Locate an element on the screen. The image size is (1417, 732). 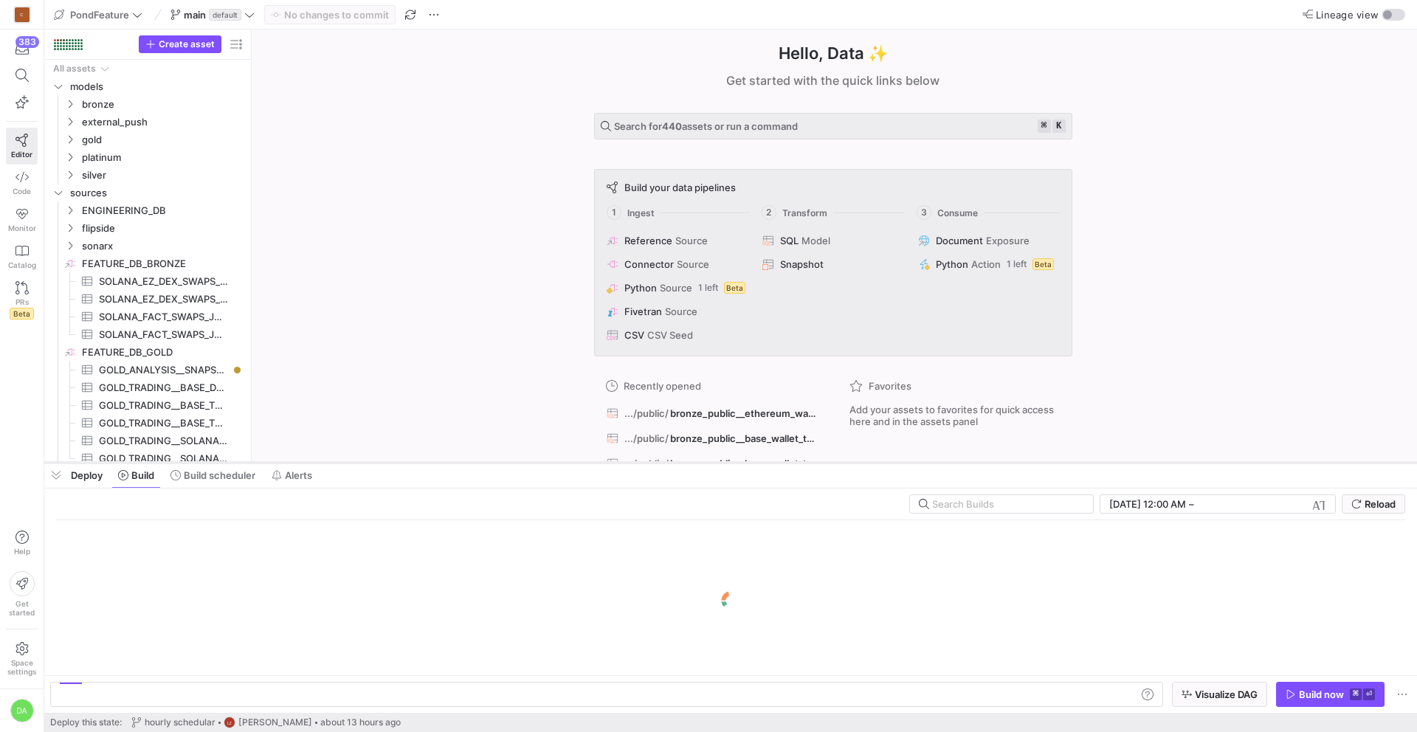
span: GOLD_TRADING__BASE_DEX_SWAPS_FEATURES​​​​​​​​​ is located at coordinates (163, 387).